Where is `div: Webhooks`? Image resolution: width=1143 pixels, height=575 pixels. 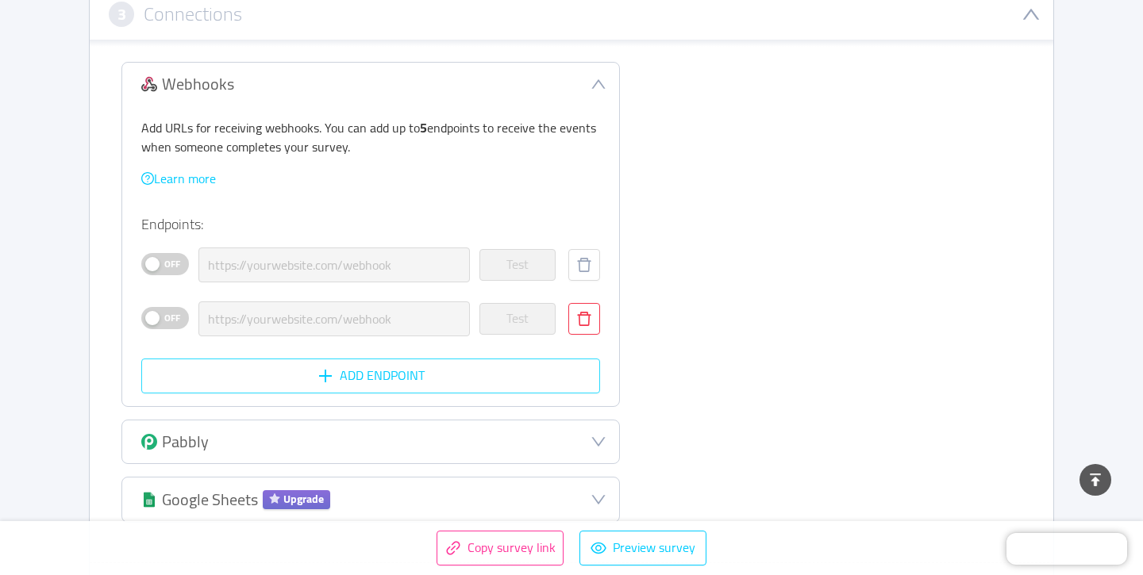
div: Webhooks is located at coordinates (198, 84).